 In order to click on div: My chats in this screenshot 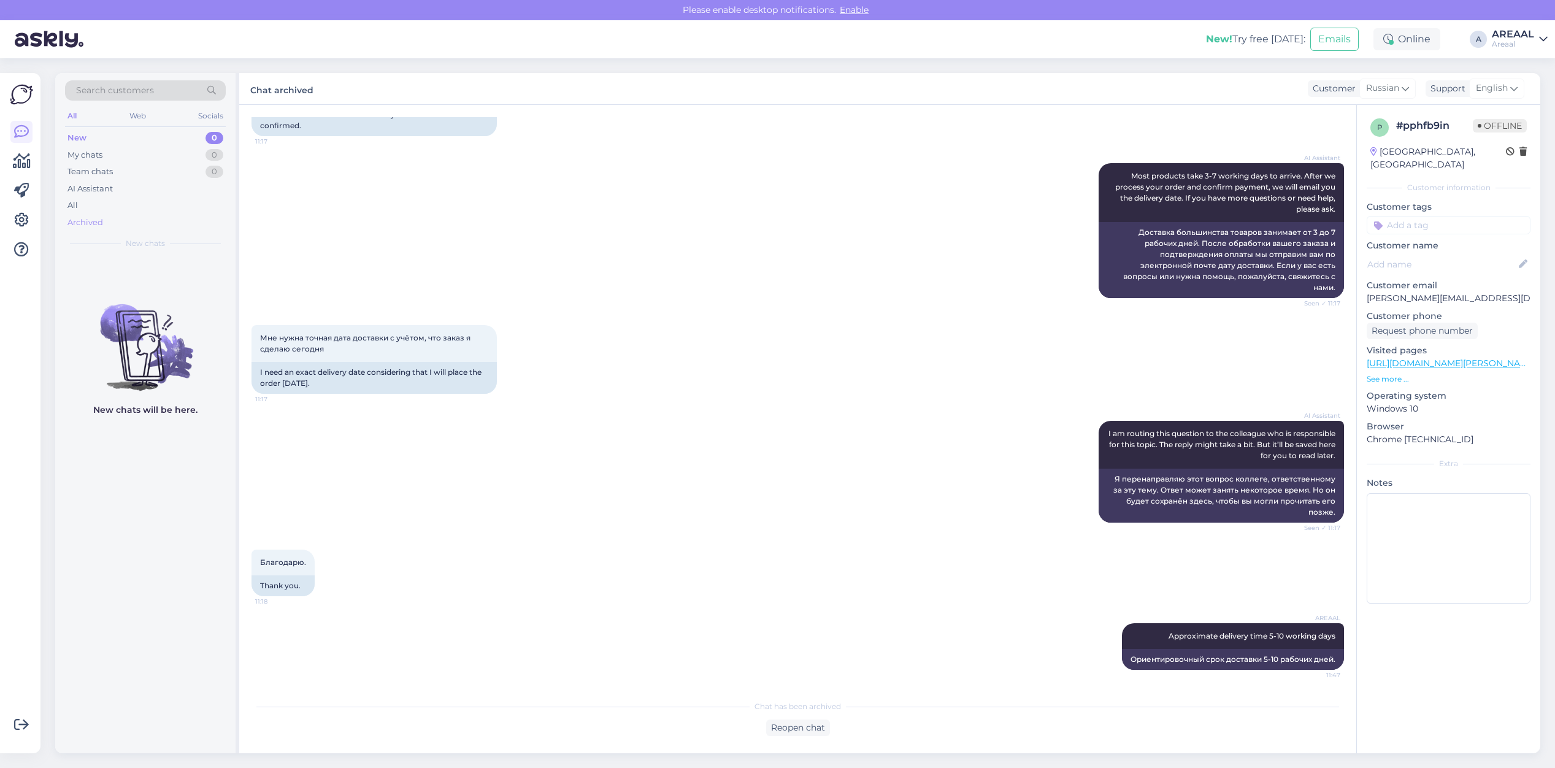, I will do `click(85, 155)`.